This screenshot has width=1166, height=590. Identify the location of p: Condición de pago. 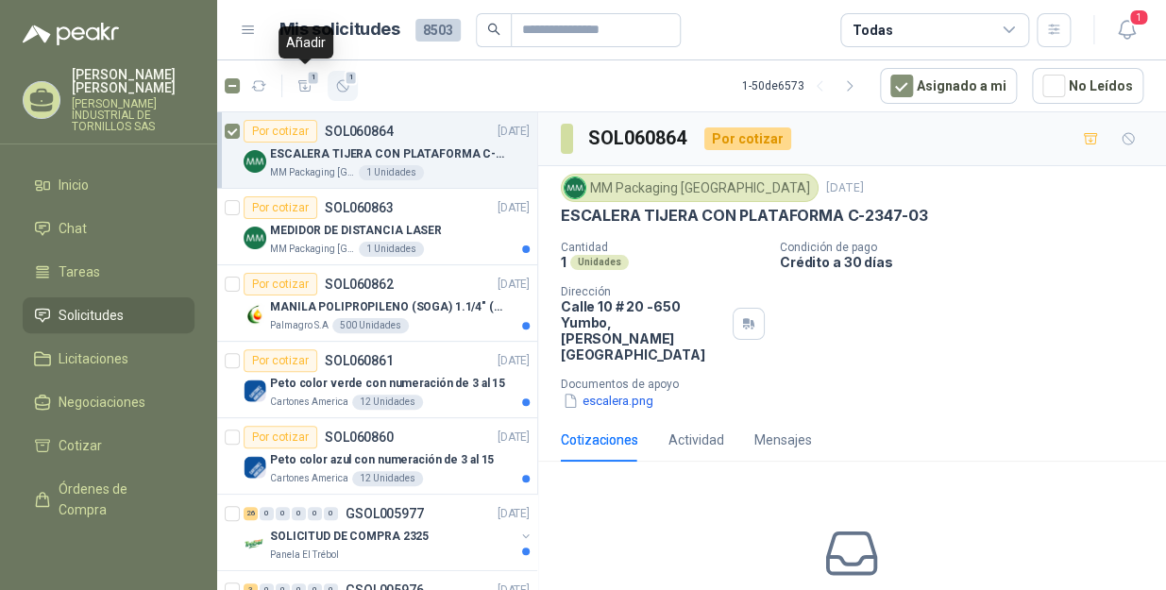
(969, 247).